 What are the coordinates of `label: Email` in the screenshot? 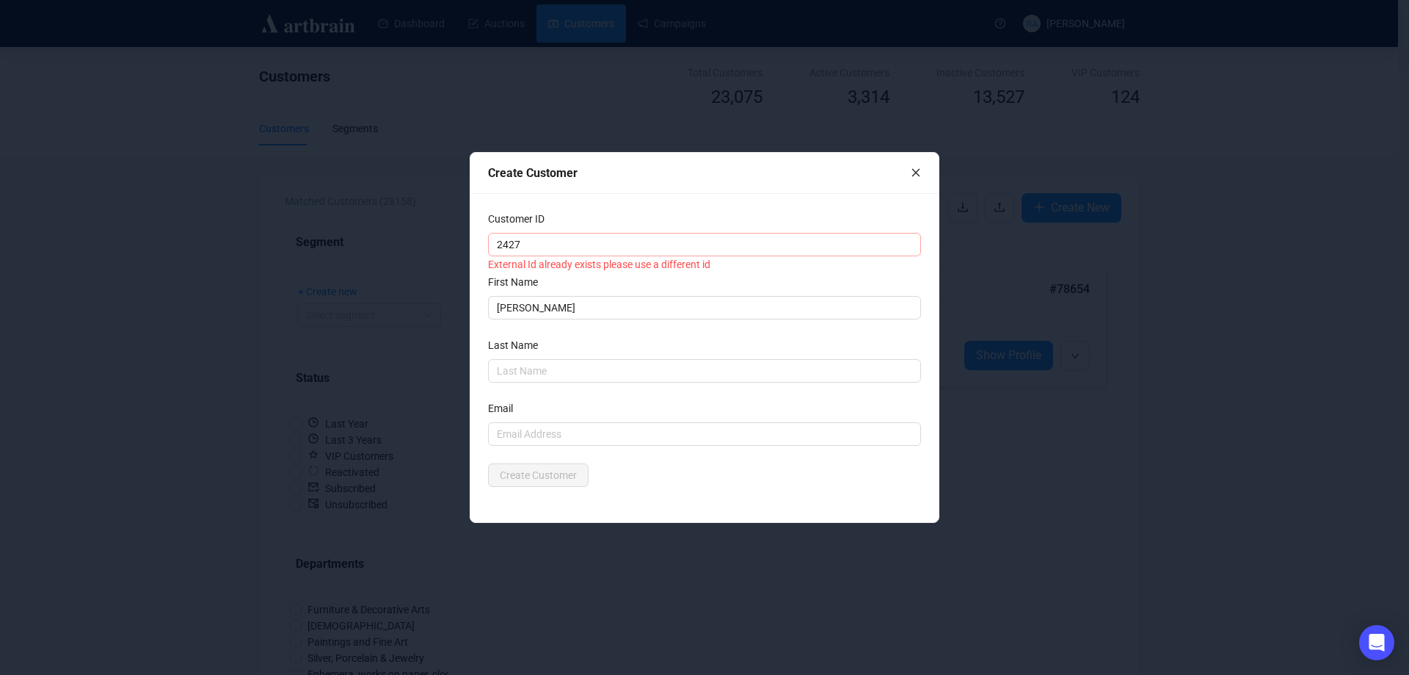 It's located at (505, 408).